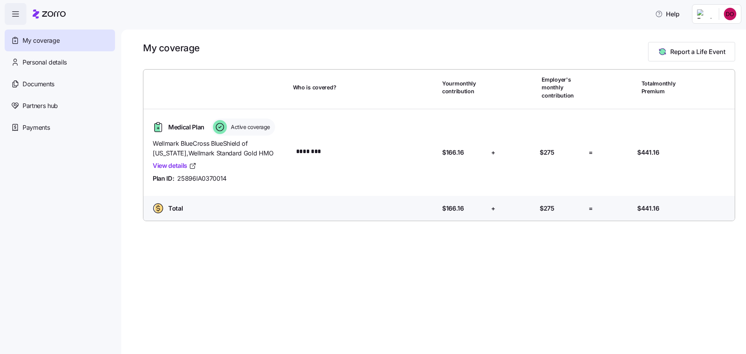  Describe the element at coordinates (60, 62) in the screenshot. I see `a: Personal details` at that location.